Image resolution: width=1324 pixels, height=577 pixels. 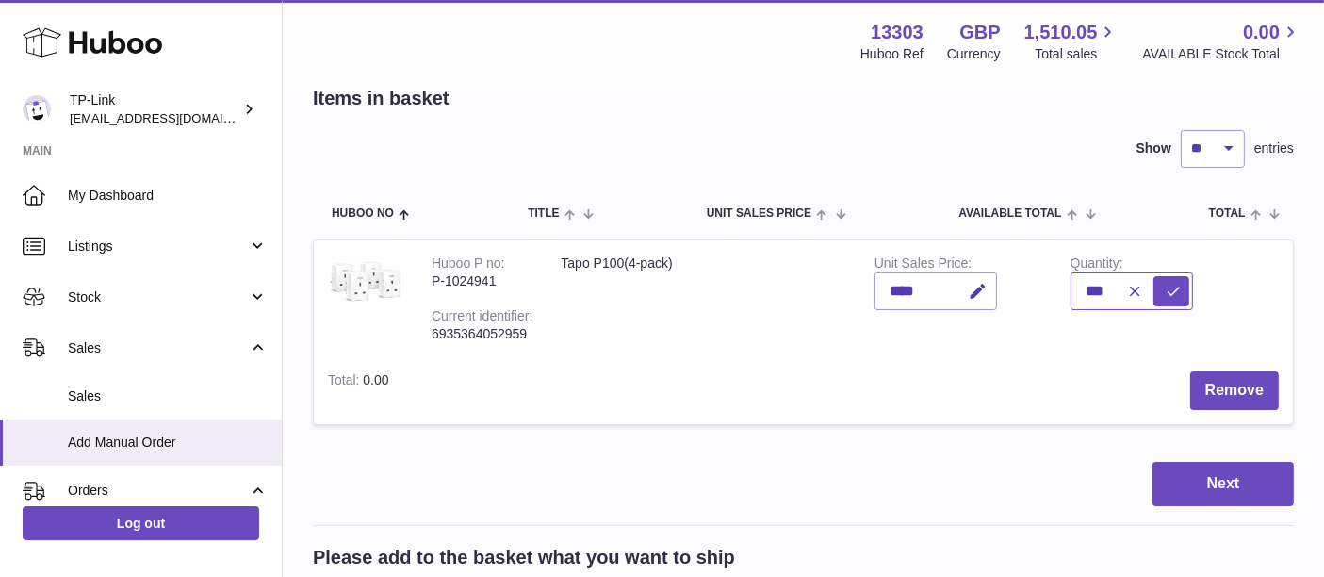 I want to click on span: AVAILABLE Total, so click(x=1009, y=213).